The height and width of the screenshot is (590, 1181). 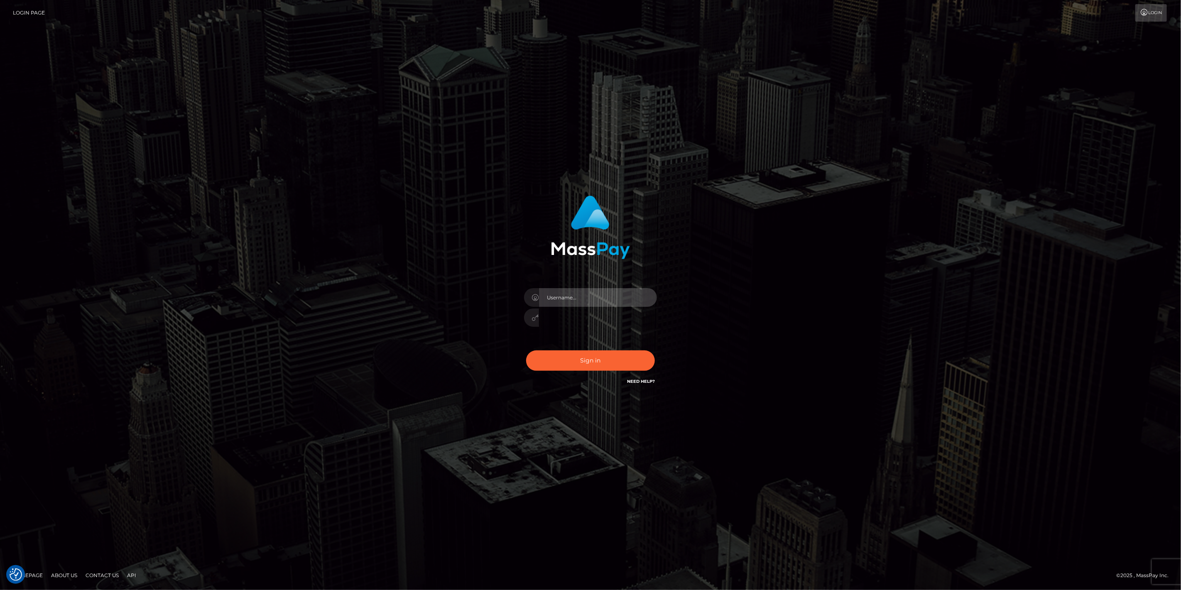 I want to click on div: © 2025 , MassPay Inc., so click(x=1145, y=576).